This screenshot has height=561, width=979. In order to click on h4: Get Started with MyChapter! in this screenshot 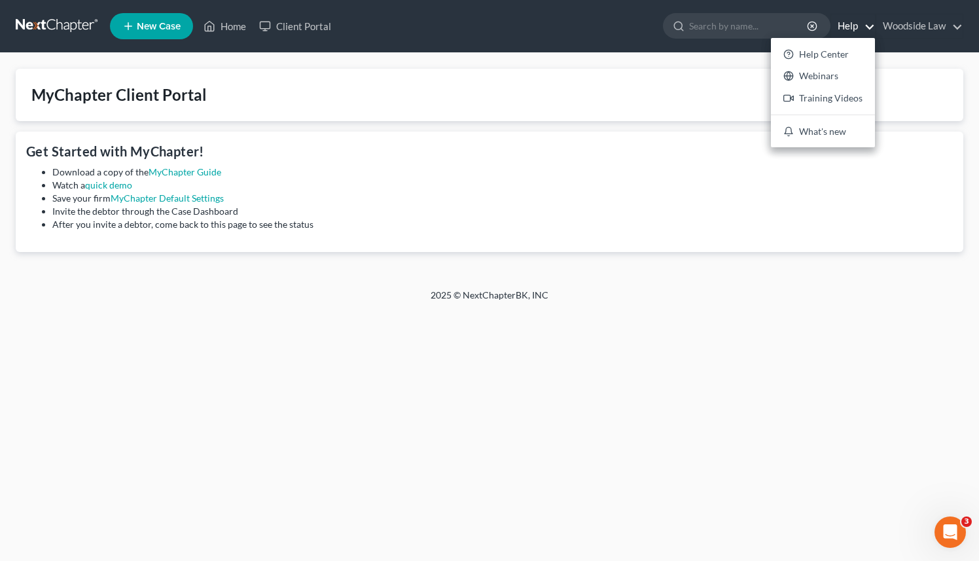, I will do `click(489, 151)`.